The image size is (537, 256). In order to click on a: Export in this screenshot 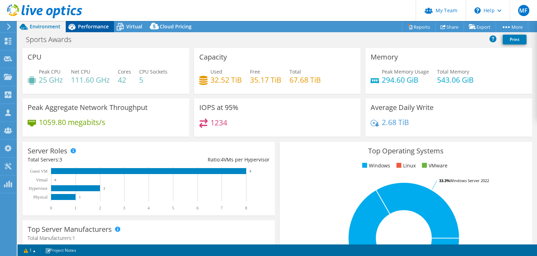, I will do `click(480, 27)`.